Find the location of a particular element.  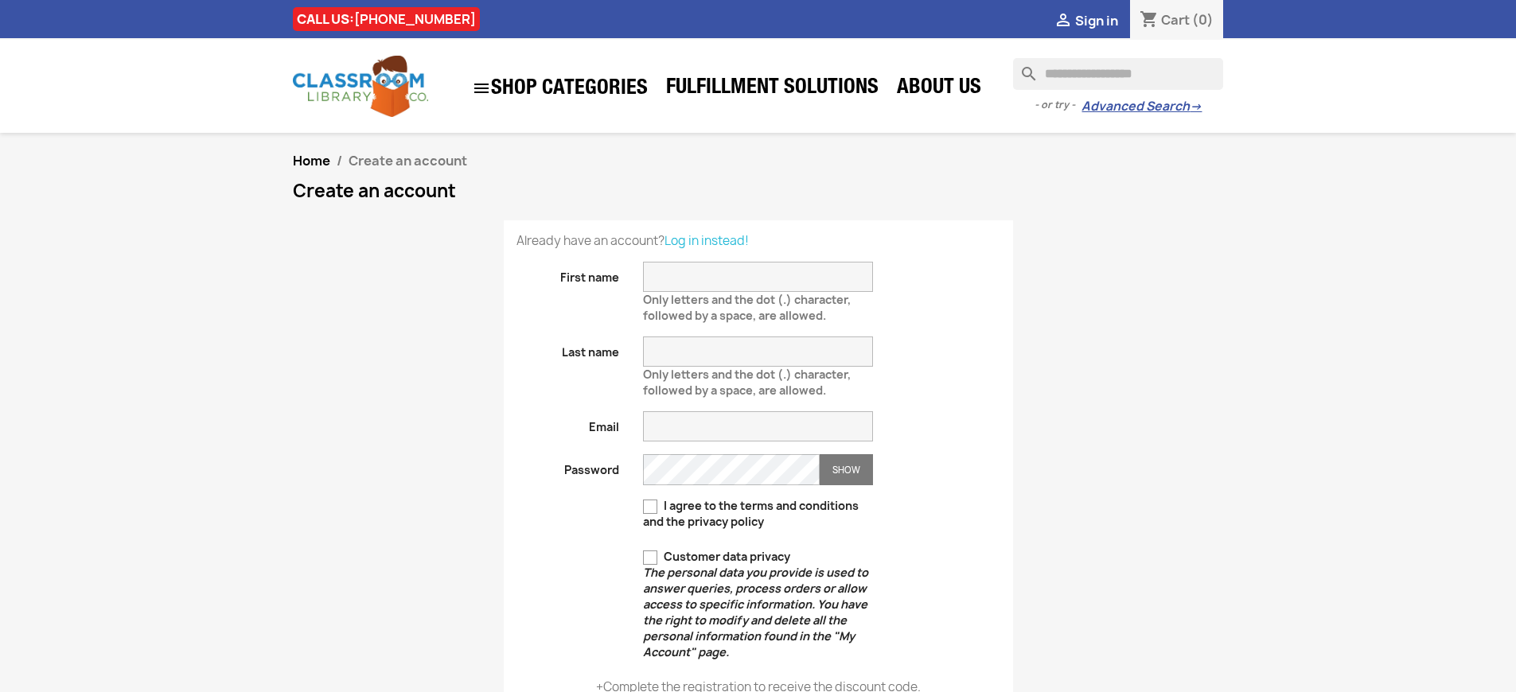

i: search is located at coordinates (1023, 68).